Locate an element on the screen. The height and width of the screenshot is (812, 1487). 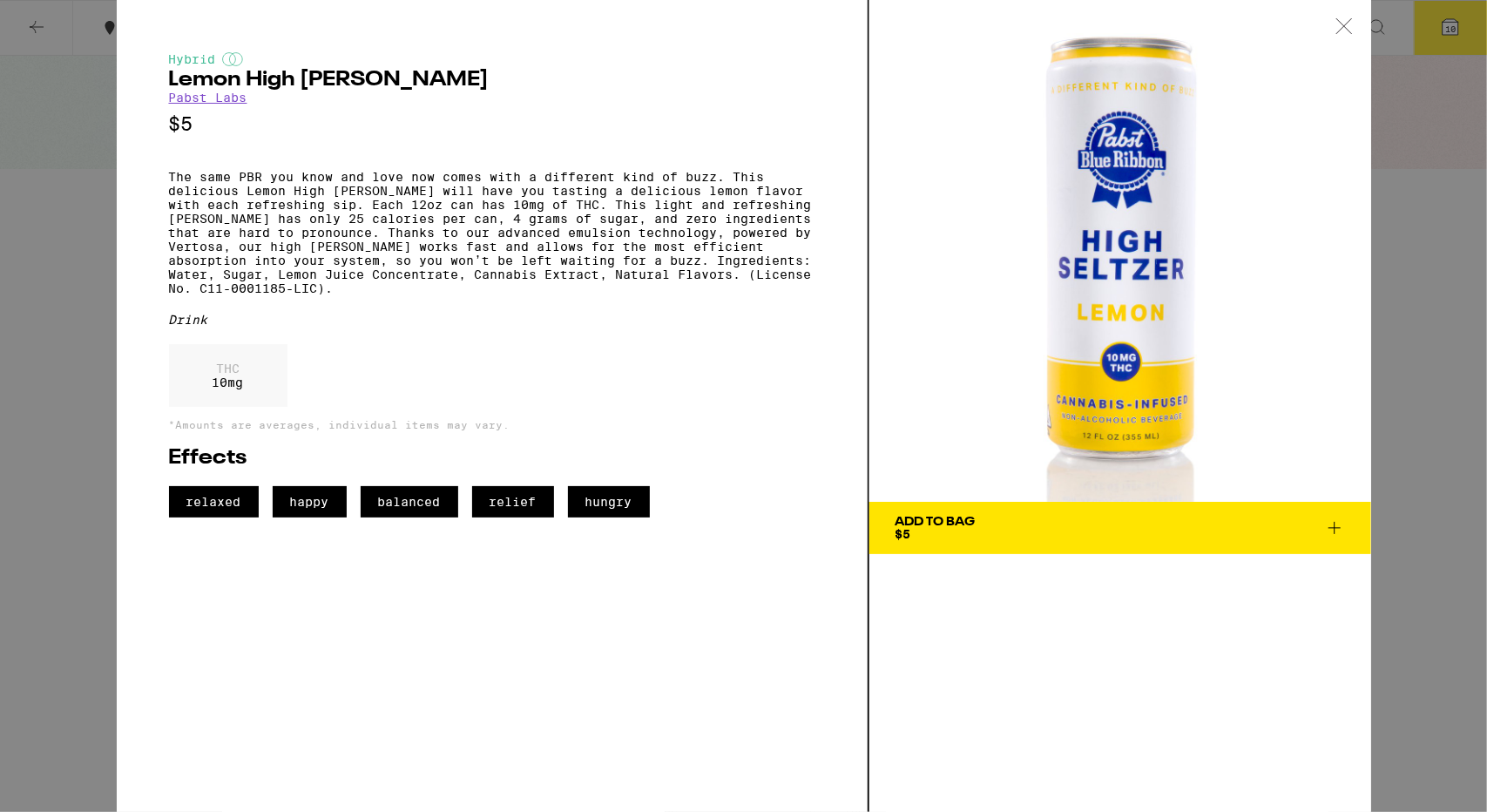
img: hybridColor.svg is located at coordinates (233, 60).